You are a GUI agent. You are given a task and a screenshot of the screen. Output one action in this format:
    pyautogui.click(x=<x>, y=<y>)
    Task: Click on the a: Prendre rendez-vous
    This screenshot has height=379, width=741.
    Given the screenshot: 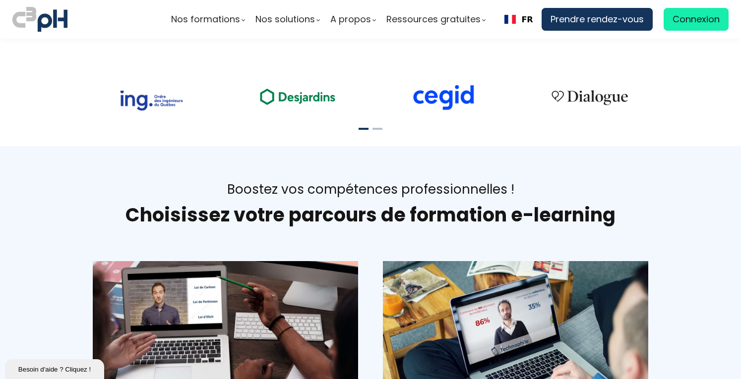 What is the action you would take?
    pyautogui.click(x=597, y=19)
    